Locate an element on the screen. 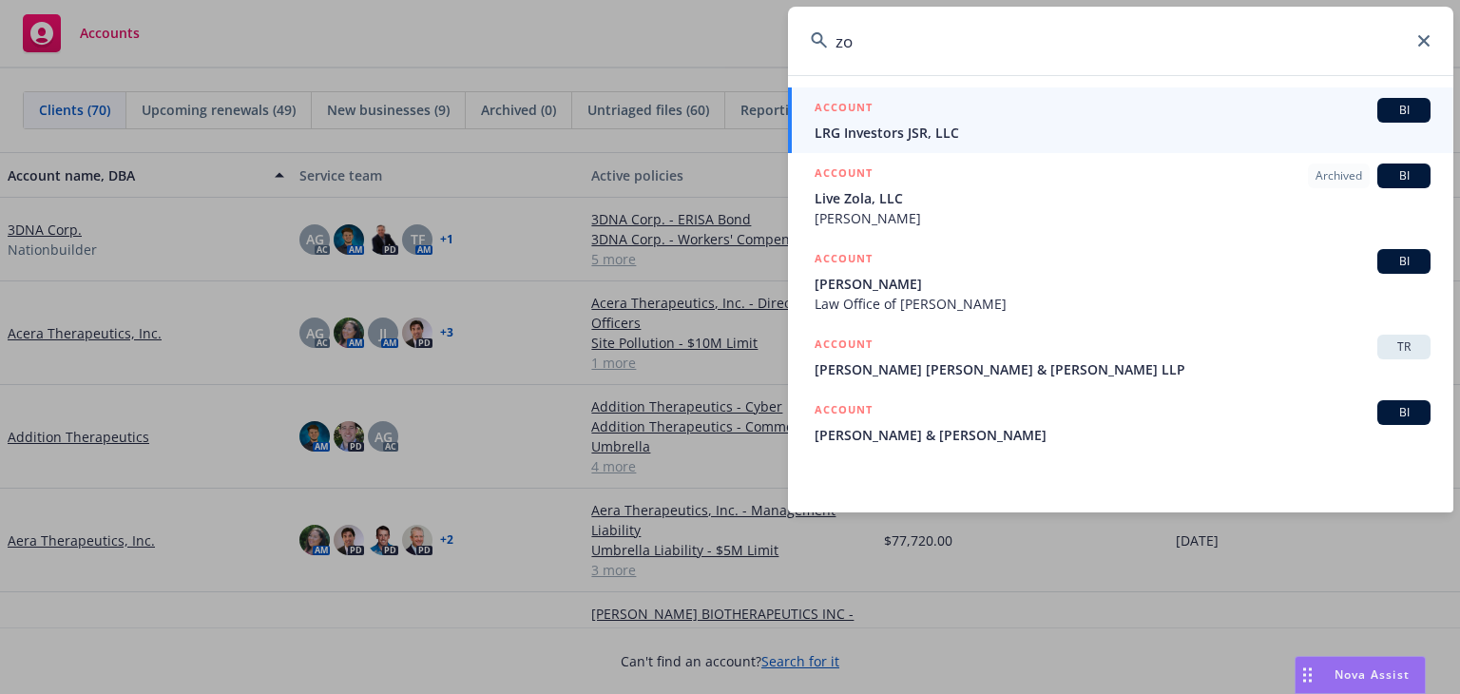  div: Drag to move is located at coordinates (1307, 675).